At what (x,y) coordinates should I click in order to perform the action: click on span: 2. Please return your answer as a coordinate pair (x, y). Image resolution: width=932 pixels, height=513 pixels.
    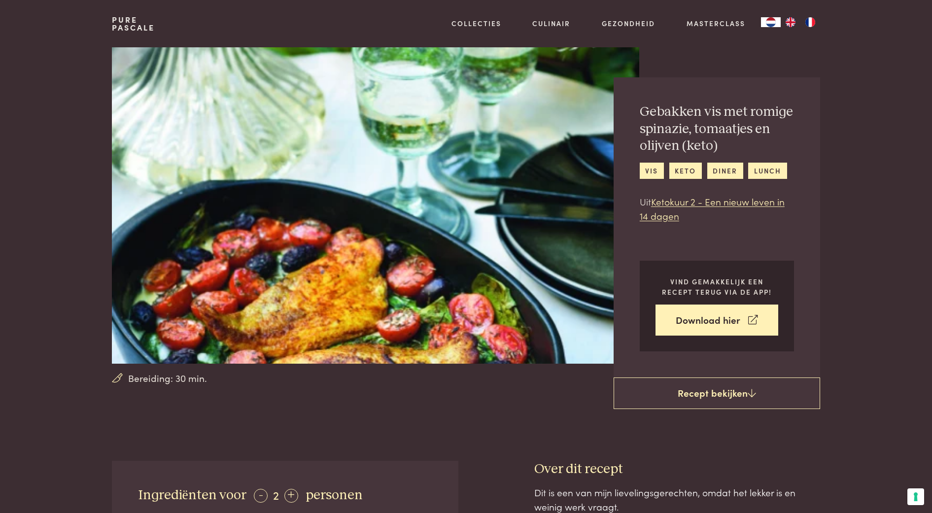
    Looking at the image, I should click on (276, 494).